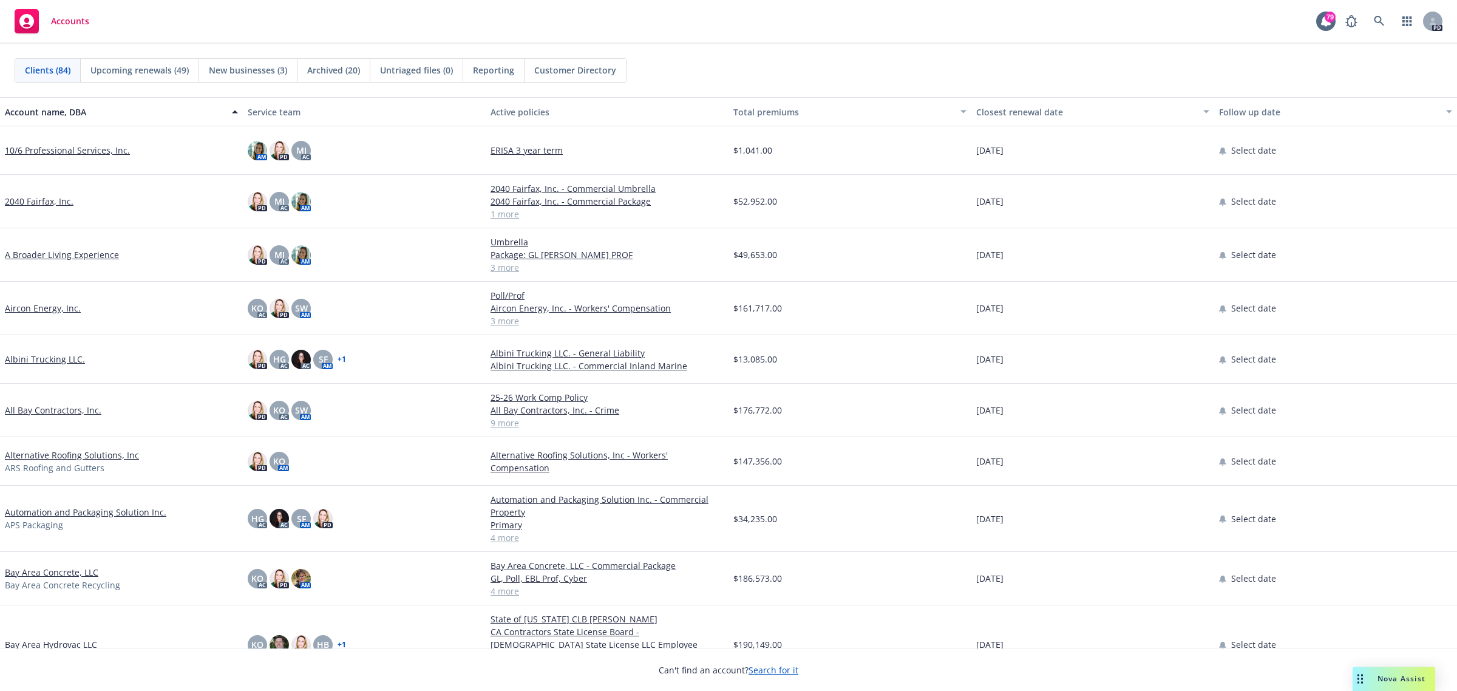  Describe the element at coordinates (1379, 21) in the screenshot. I see `a: Search` at that location.